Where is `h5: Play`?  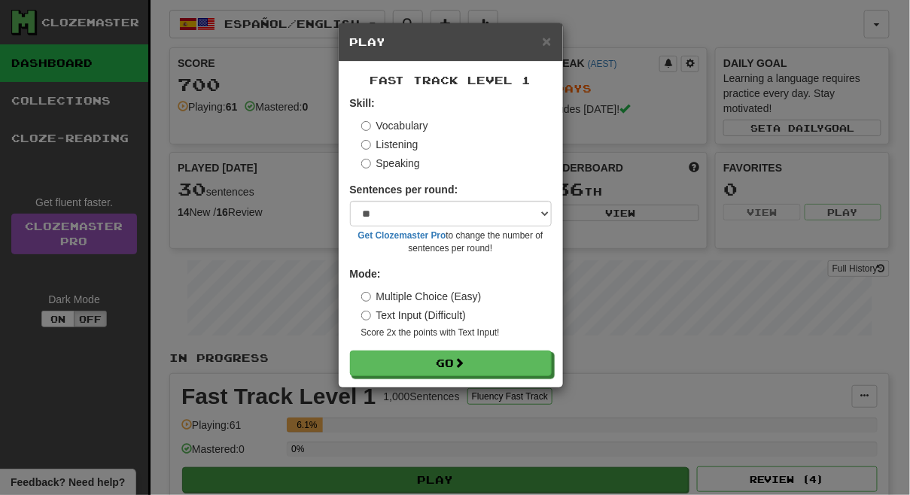 h5: Play is located at coordinates (451, 42).